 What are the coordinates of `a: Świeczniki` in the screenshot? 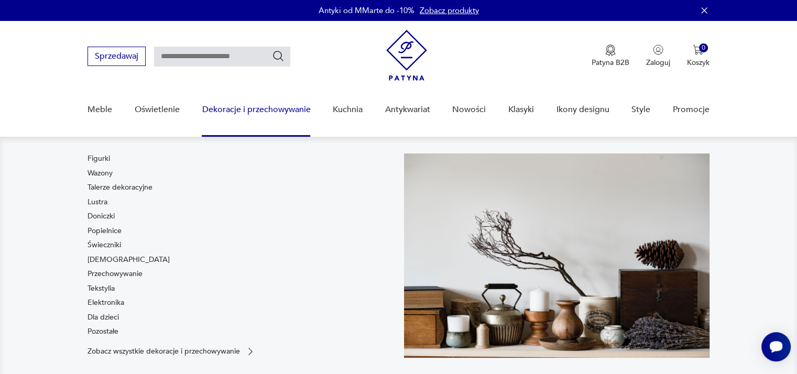 It's located at (104, 245).